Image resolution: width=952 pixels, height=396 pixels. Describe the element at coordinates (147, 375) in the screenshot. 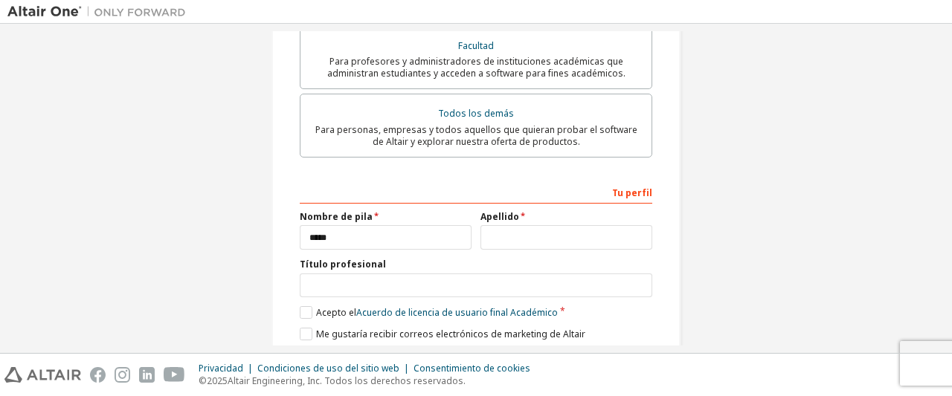

I see `img: linkedin.svg` at that location.